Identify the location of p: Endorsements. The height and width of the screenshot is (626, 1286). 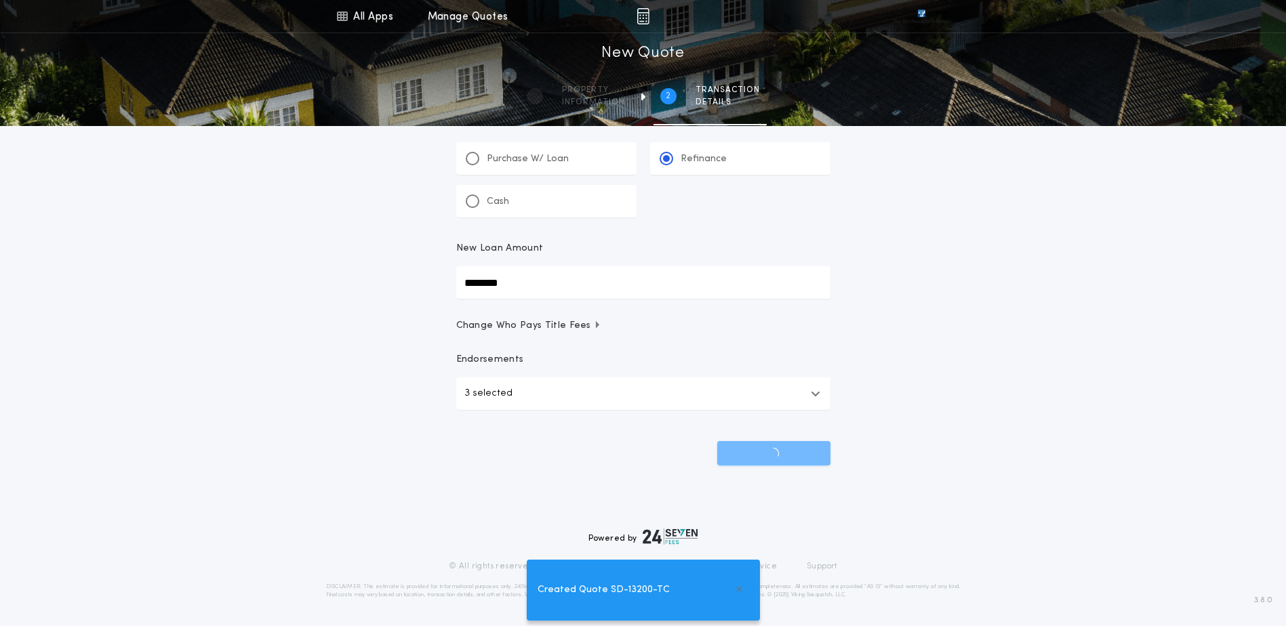
(643, 360).